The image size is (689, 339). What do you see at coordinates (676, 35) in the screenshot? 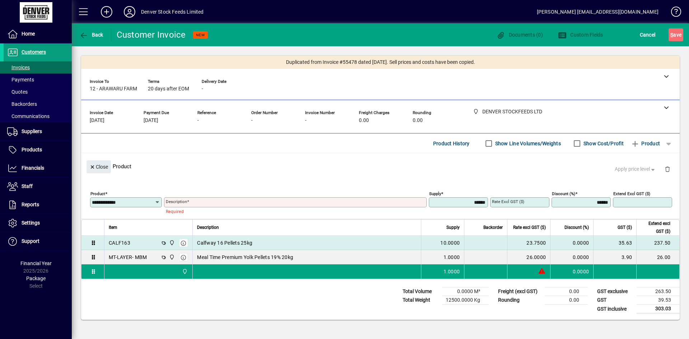
I see `button: Save` at bounding box center [676, 35].